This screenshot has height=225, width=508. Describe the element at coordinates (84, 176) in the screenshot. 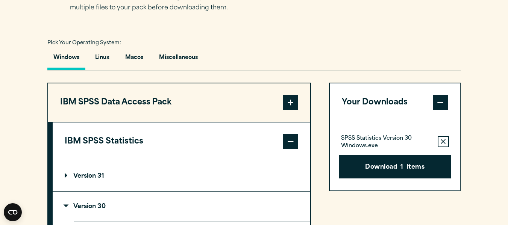

I see `p: Version 31` at that location.